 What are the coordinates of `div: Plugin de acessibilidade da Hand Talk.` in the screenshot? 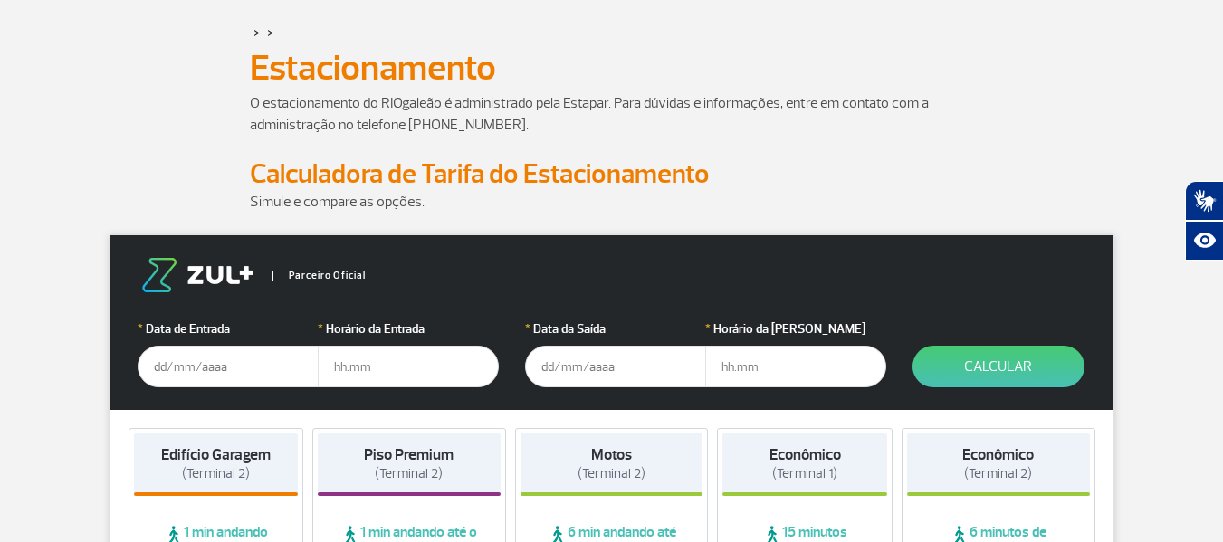 It's located at (1204, 221).